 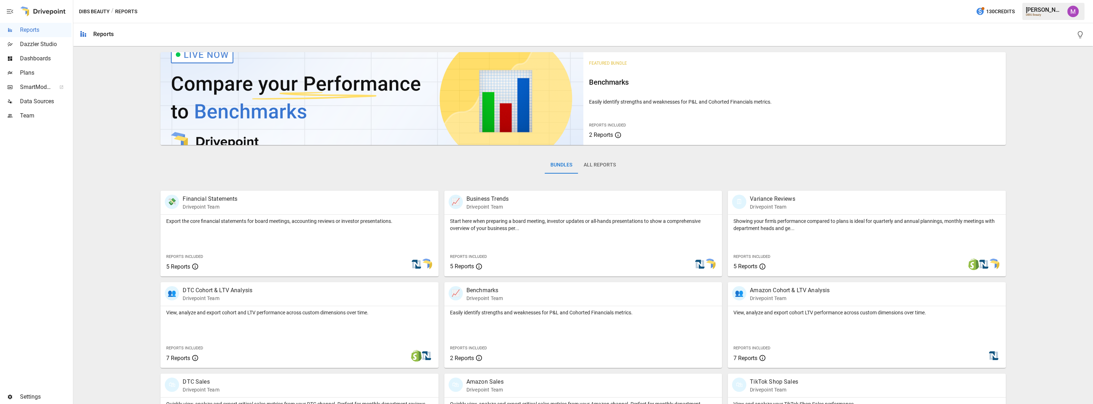 What do you see at coordinates (485, 382) in the screenshot?
I see `p: Amazon Sales` at bounding box center [485, 382].